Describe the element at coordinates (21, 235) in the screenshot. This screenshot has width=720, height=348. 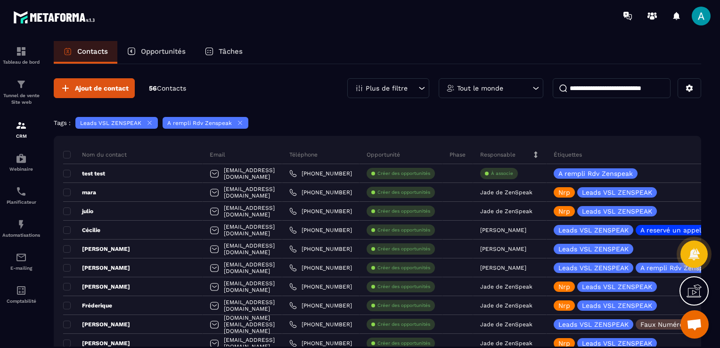
I see `p: Automatisations` at that location.